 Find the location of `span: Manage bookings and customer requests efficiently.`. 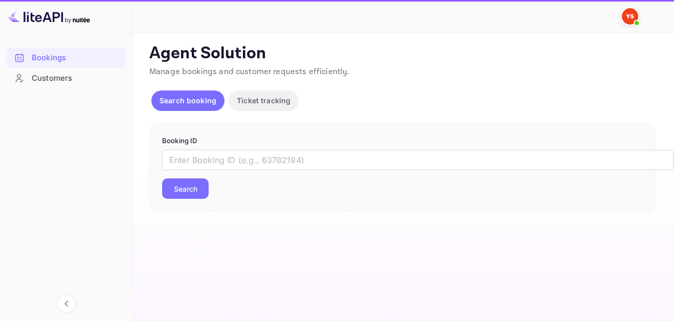

span: Manage bookings and customer requests efficiently. is located at coordinates (249, 72).